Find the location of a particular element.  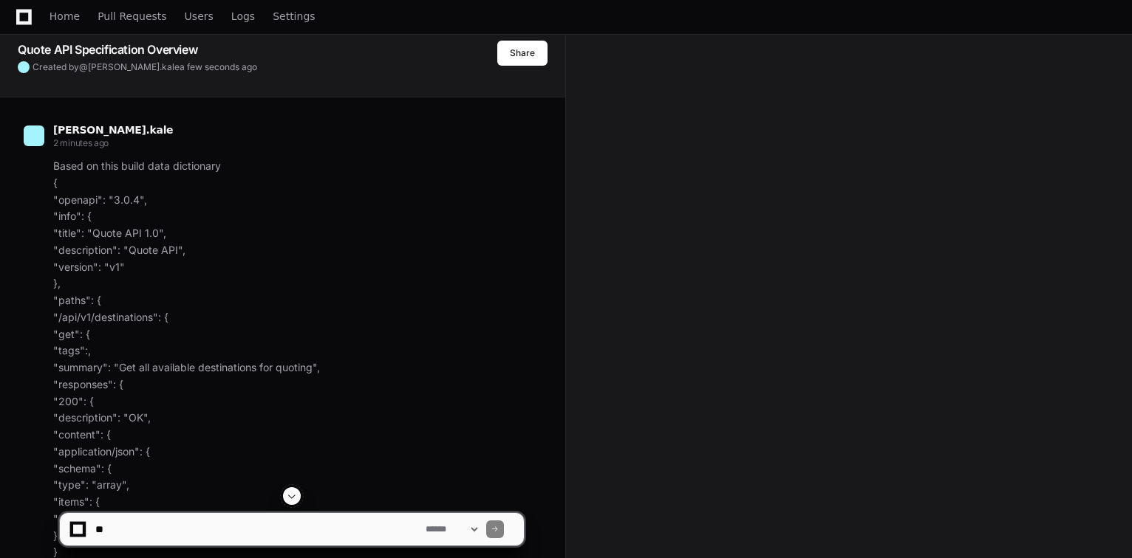

button: Share is located at coordinates (522, 53).